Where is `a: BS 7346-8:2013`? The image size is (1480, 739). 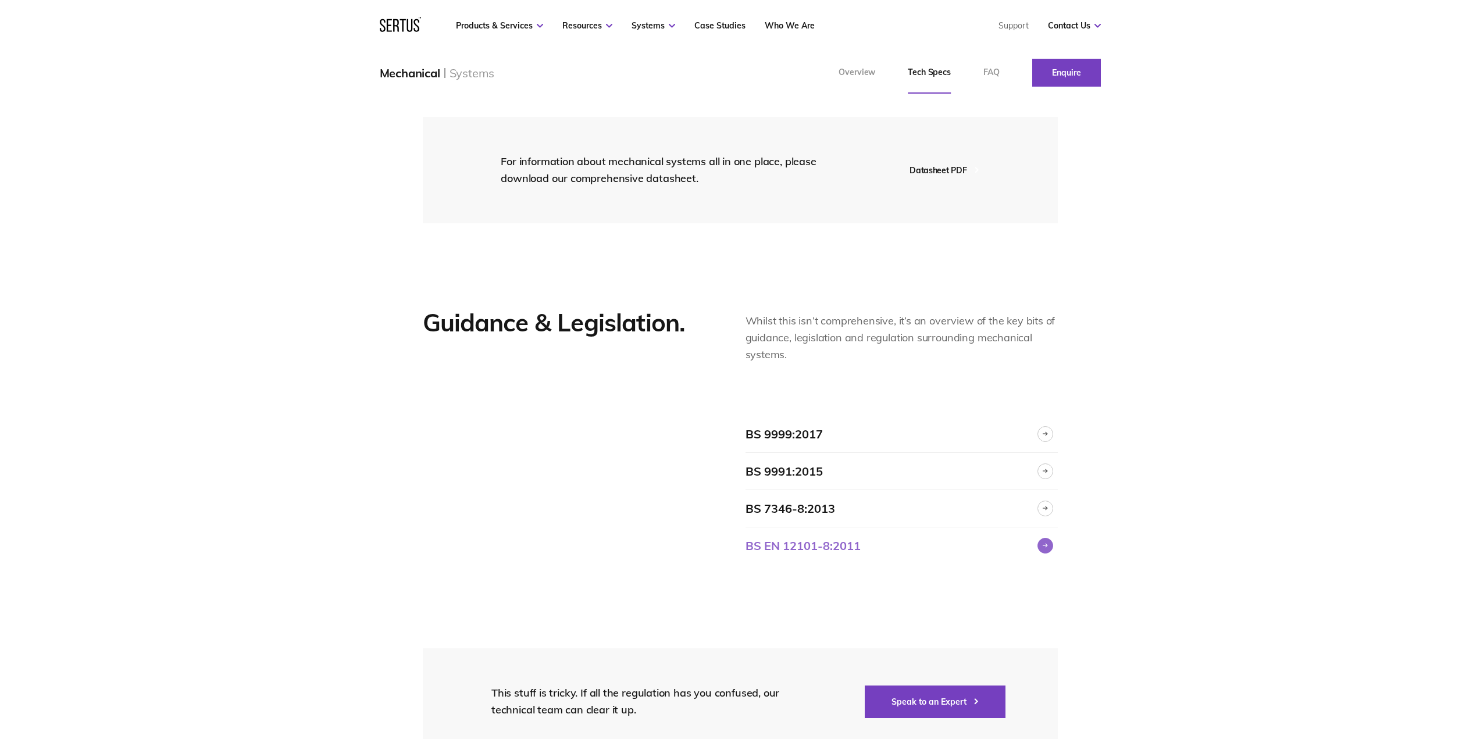 a: BS 7346-8:2013 is located at coordinates (901, 508).